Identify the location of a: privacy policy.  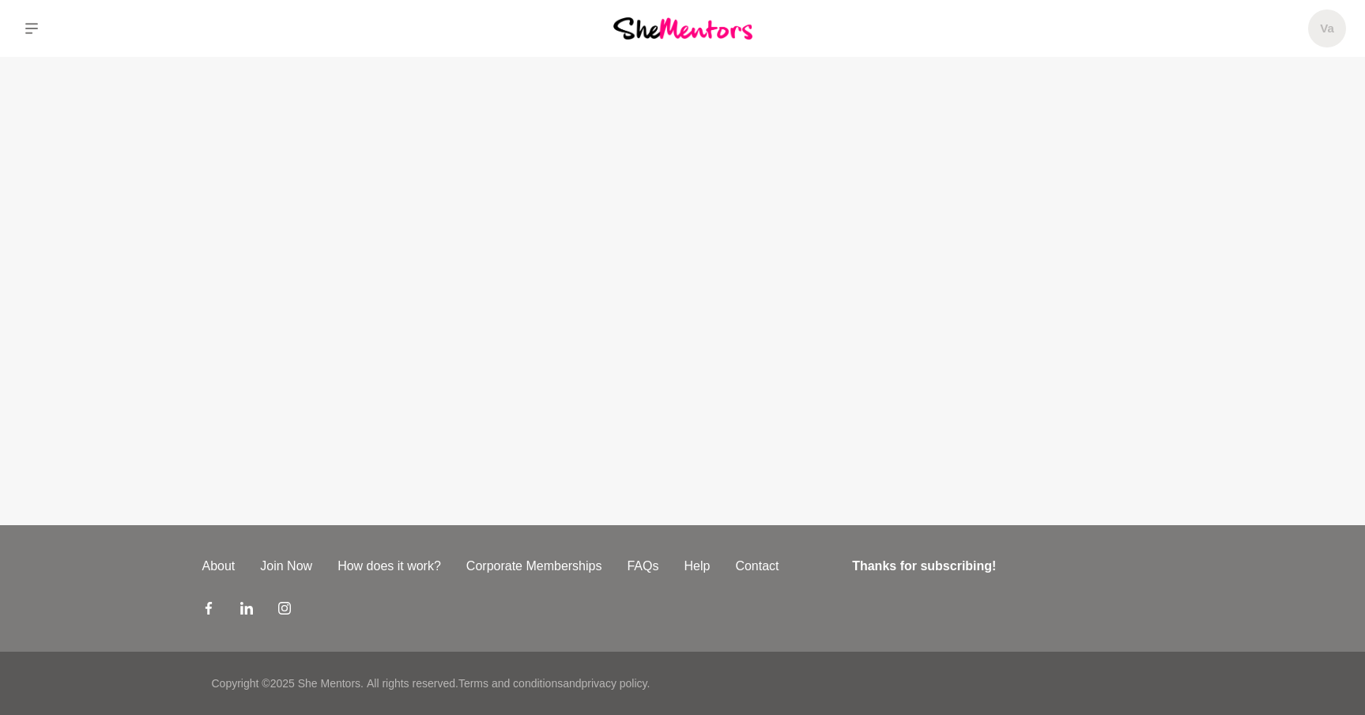
(614, 683).